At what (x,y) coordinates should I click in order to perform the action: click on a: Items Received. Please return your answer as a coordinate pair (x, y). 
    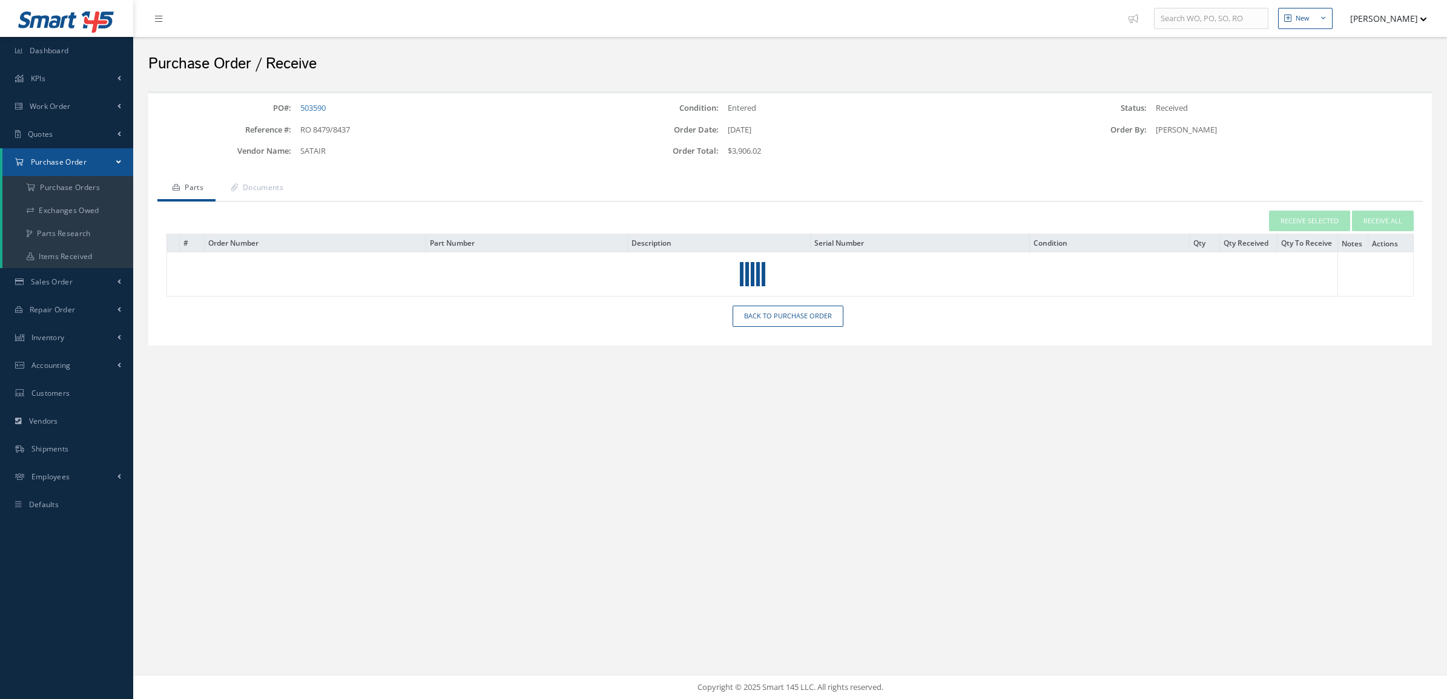
    Looking at the image, I should click on (68, 257).